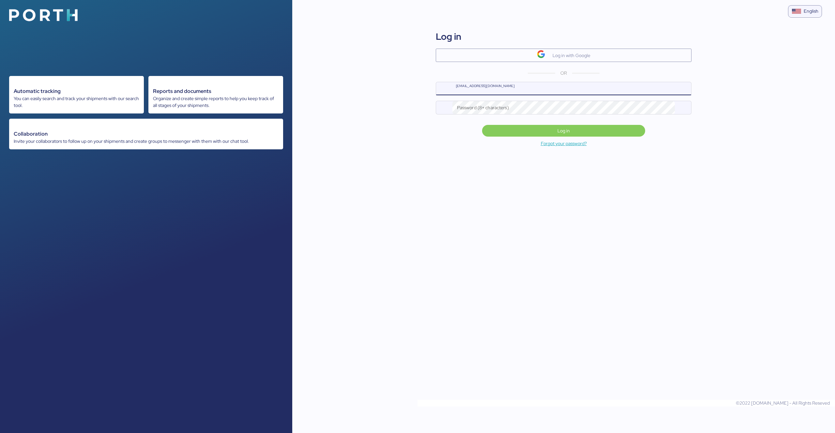 The width and height of the screenshot is (835, 433). Describe the element at coordinates (146, 134) in the screenshot. I see `div: Collaboration` at that location.